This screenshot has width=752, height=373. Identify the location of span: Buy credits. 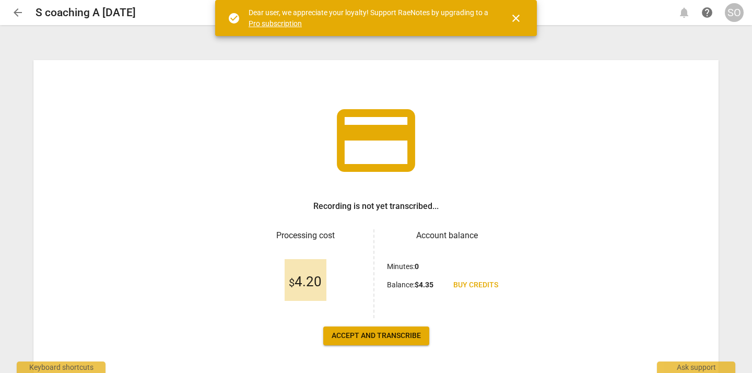
(476, 285).